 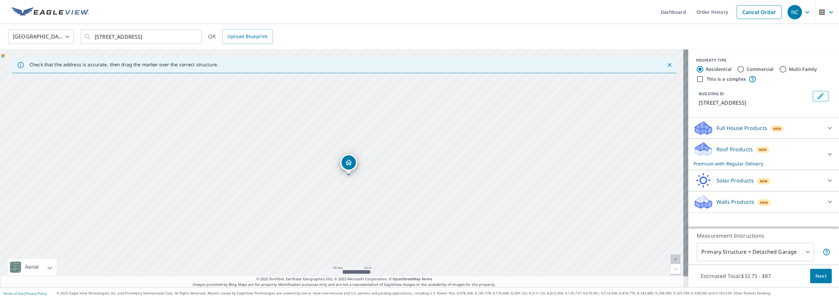 I want to click on span: Upload Blueprint, so click(x=247, y=36).